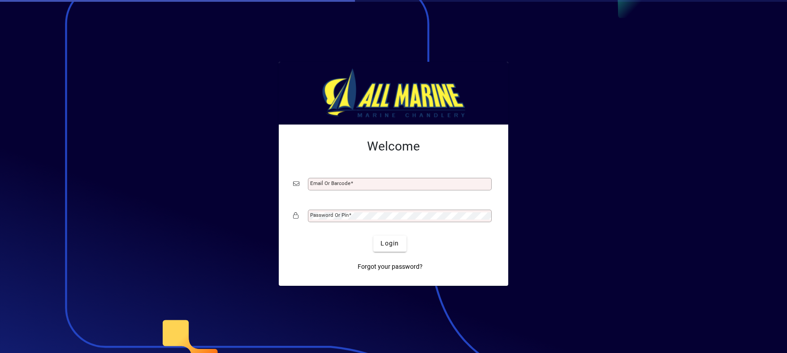 The image size is (787, 353). I want to click on button: Login, so click(390, 244).